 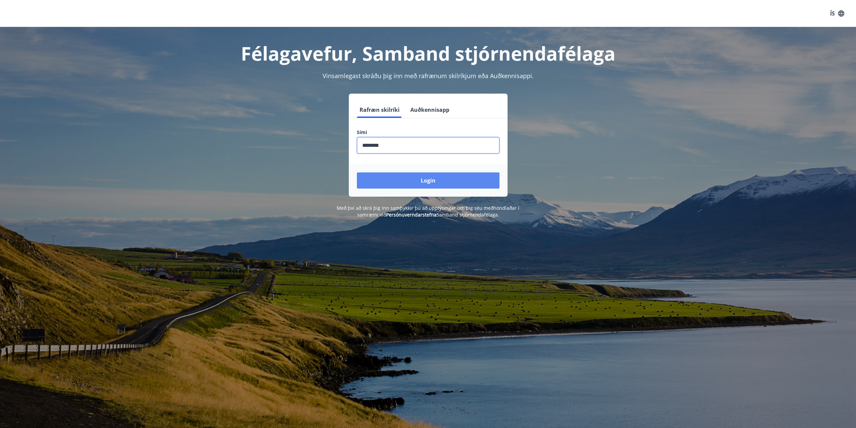 What do you see at coordinates (411, 214) in the screenshot?
I see `a: Persónuverndarstefna` at bounding box center [411, 214].